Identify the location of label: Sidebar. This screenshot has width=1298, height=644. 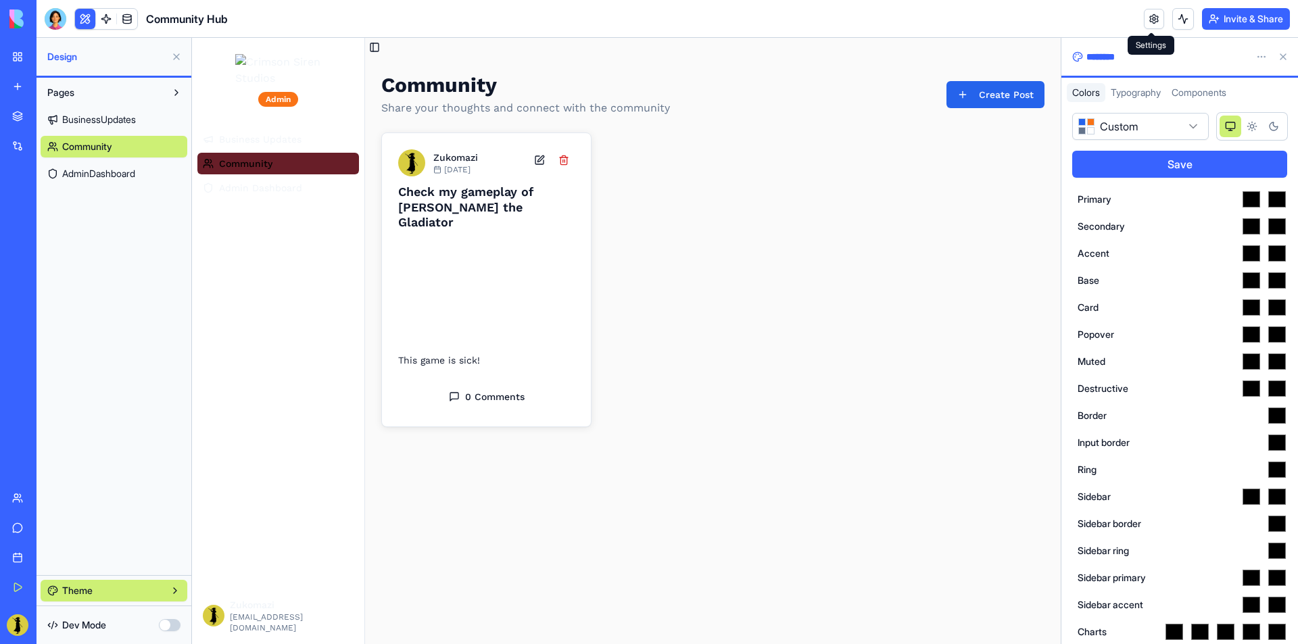
(1094, 497).